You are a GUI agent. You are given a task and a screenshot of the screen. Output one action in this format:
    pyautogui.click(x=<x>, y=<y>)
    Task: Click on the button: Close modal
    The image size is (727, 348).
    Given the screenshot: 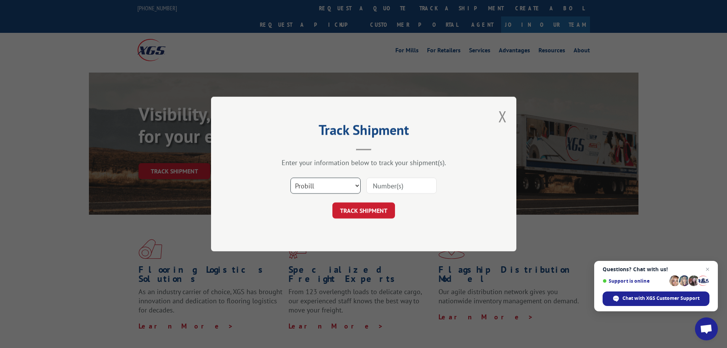 What is the action you would take?
    pyautogui.click(x=503, y=116)
    